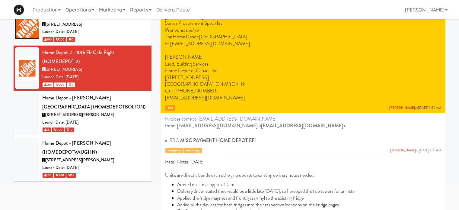 This screenshot has height=210, width=459. I want to click on span: invoicing, so click(193, 150).